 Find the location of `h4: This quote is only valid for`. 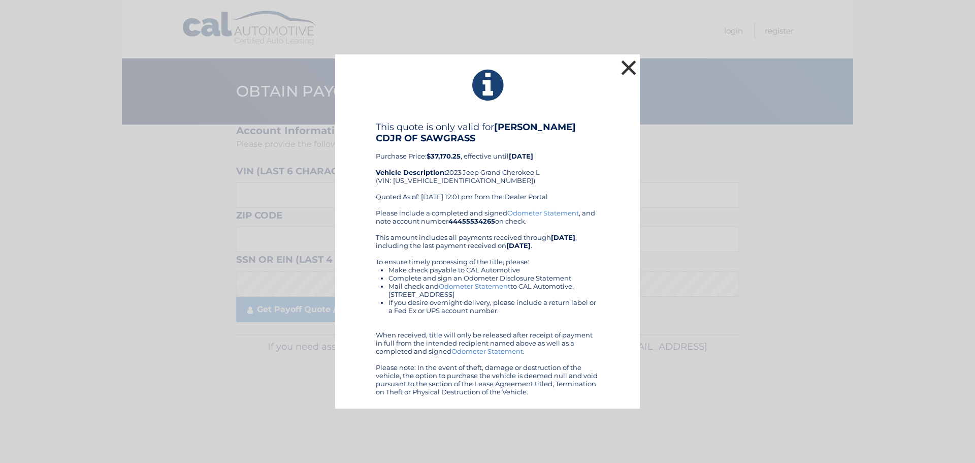

h4: This quote is only valid for is located at coordinates (488, 133).